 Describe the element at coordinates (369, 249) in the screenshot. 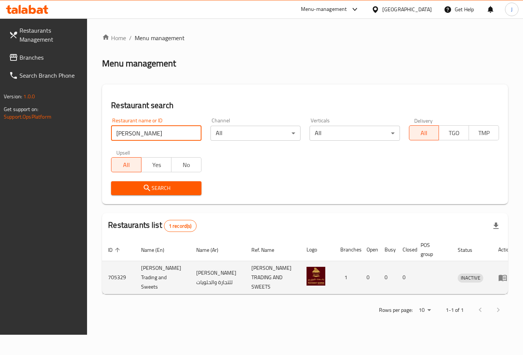

I see `th: Open` at that location.